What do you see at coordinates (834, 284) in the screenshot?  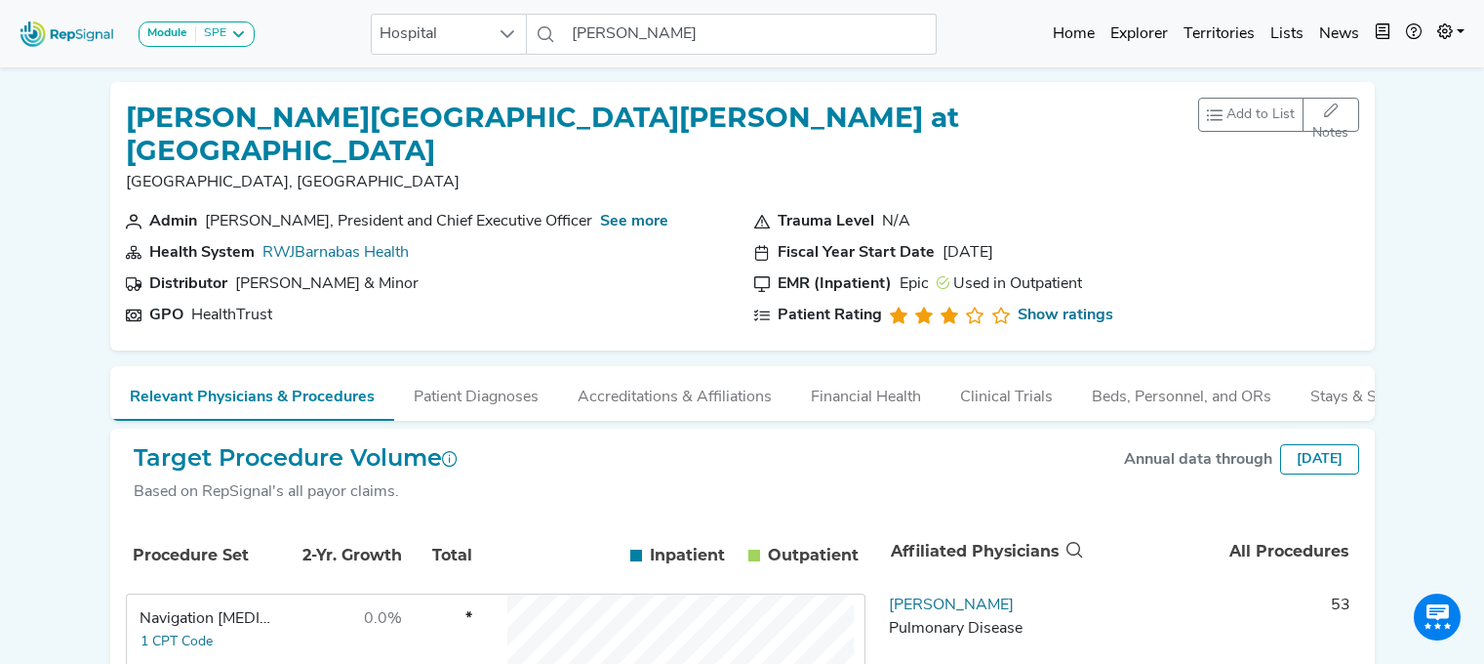 I see `div: EMR (Inpatient)` at bounding box center [834, 284].